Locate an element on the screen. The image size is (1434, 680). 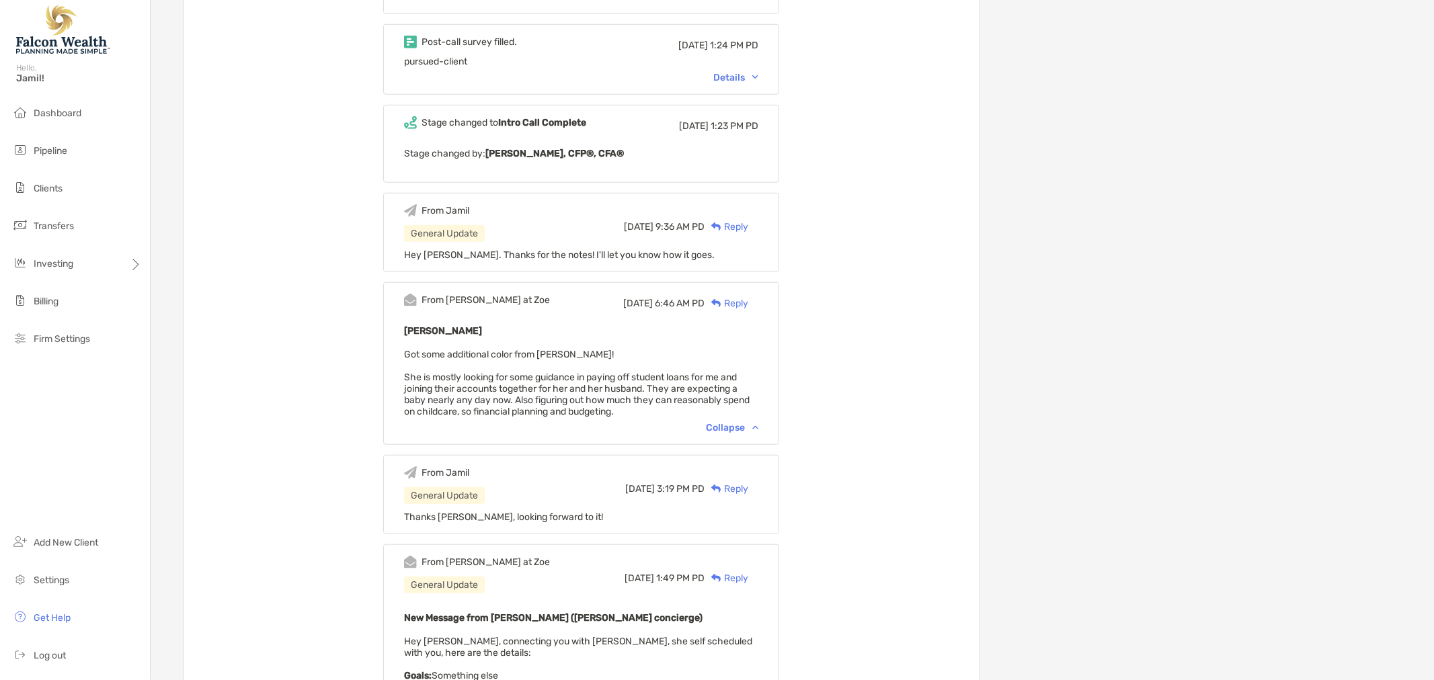
span: Firm Settings is located at coordinates (62, 339).